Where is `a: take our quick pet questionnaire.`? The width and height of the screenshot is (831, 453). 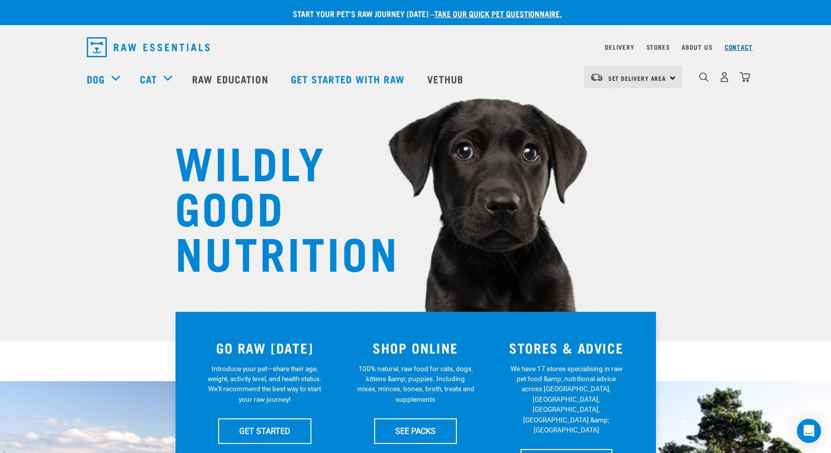 a: take our quick pet questionnaire. is located at coordinates (498, 13).